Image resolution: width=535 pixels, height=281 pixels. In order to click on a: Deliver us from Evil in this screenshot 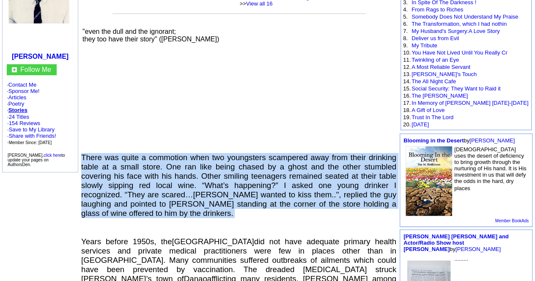, I will do `click(435, 38)`.